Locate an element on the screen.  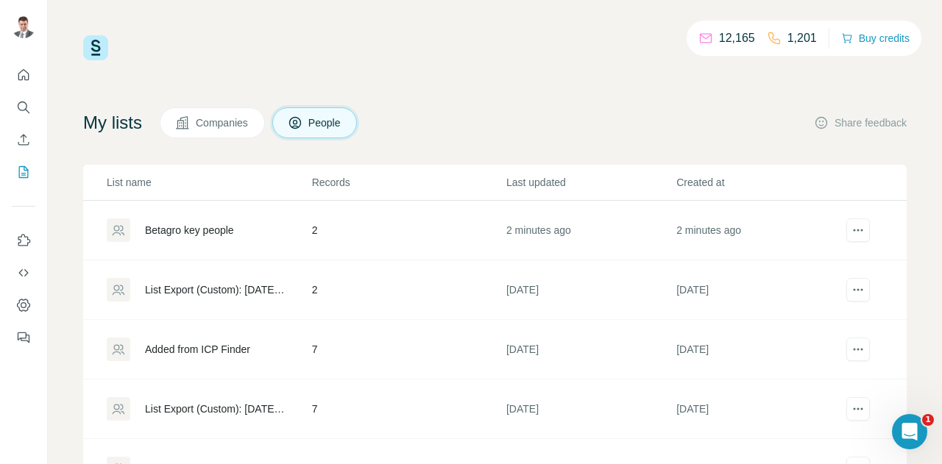
h4: My lists is located at coordinates (113, 123).